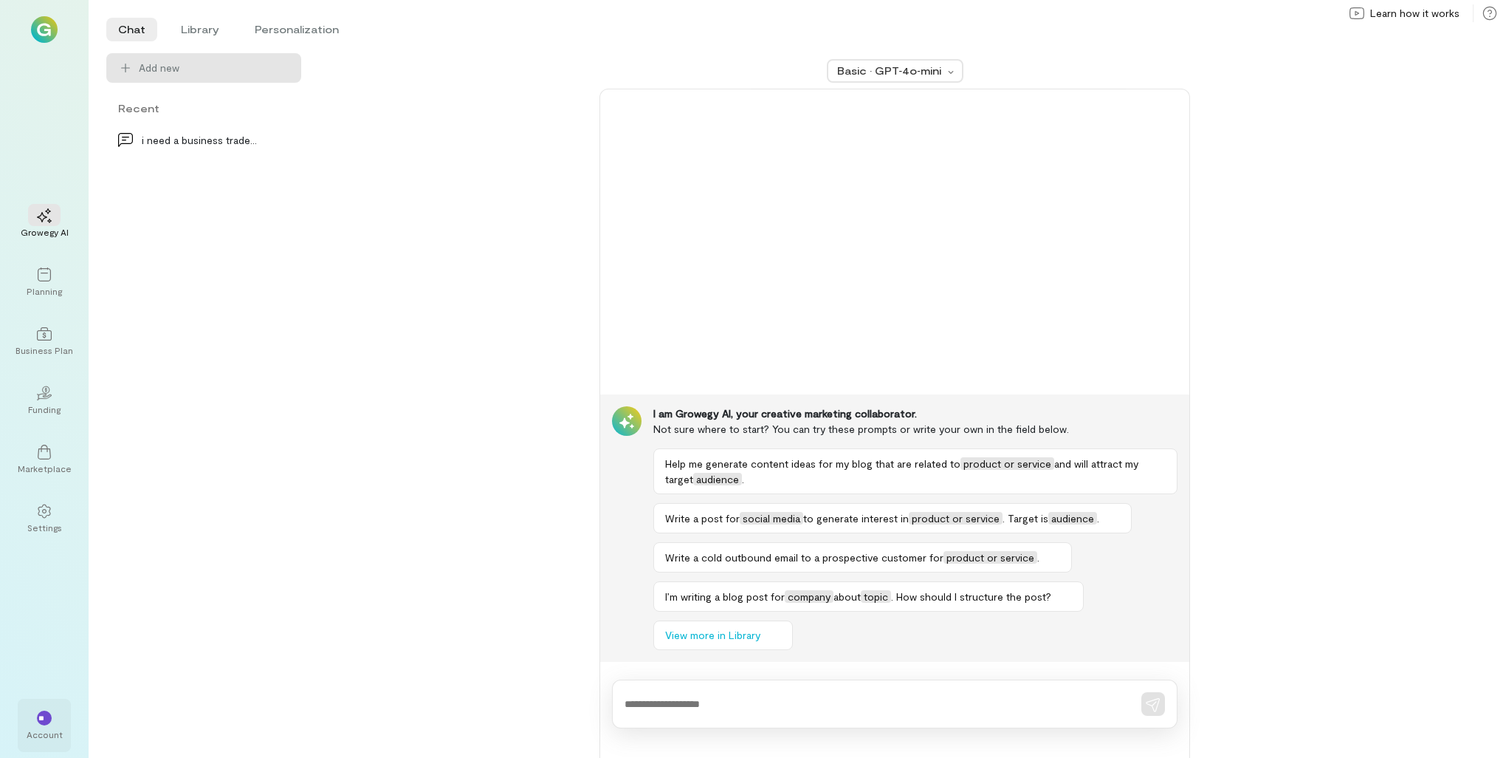 The height and width of the screenshot is (758, 1506). Describe the element at coordinates (847, 596) in the screenshot. I see `span: about` at that location.